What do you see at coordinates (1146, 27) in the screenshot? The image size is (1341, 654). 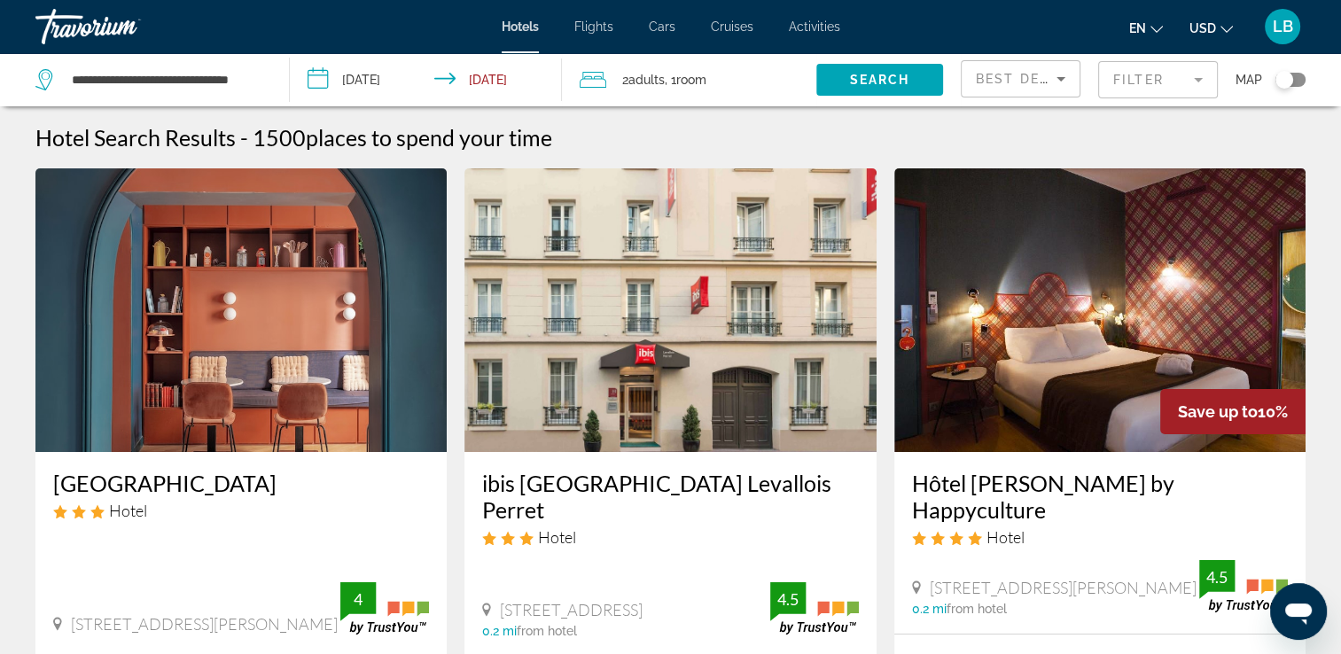 I see `button: Change language` at bounding box center [1146, 27].